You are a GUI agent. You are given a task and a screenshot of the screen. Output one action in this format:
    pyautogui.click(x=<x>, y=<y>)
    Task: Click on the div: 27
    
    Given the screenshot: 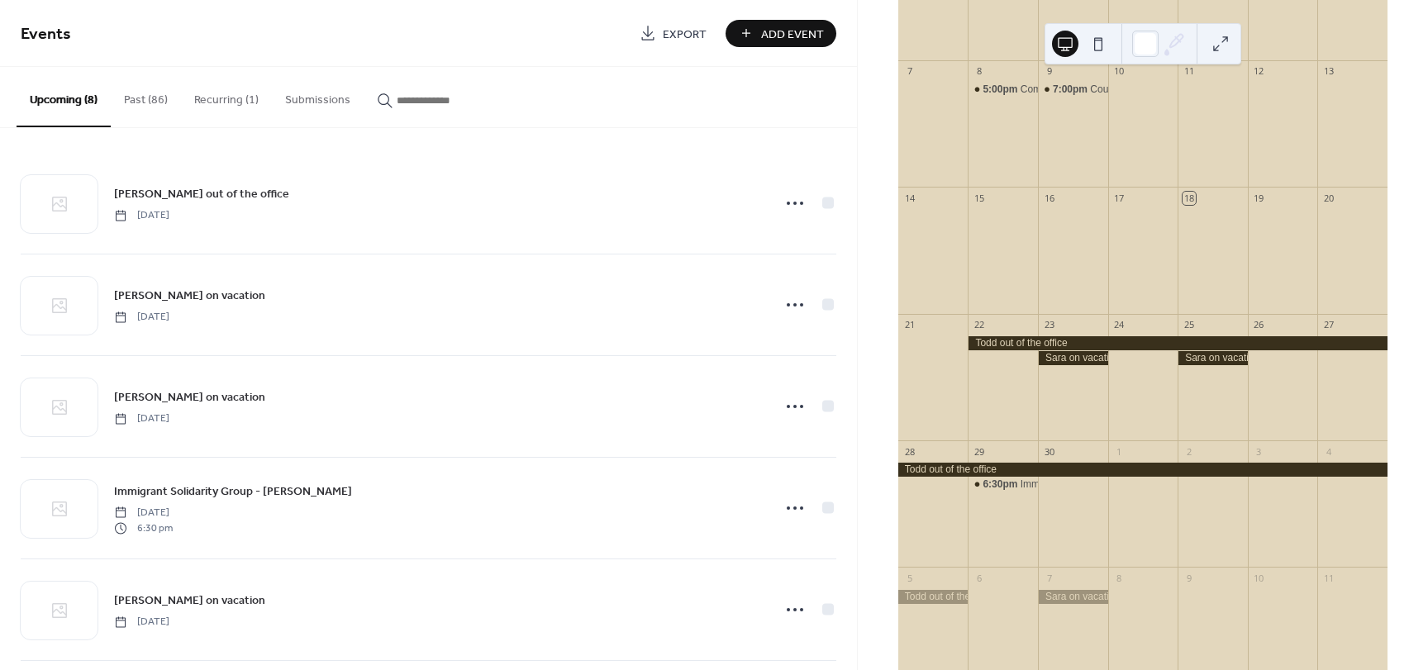 What is the action you would take?
    pyautogui.click(x=1328, y=325)
    